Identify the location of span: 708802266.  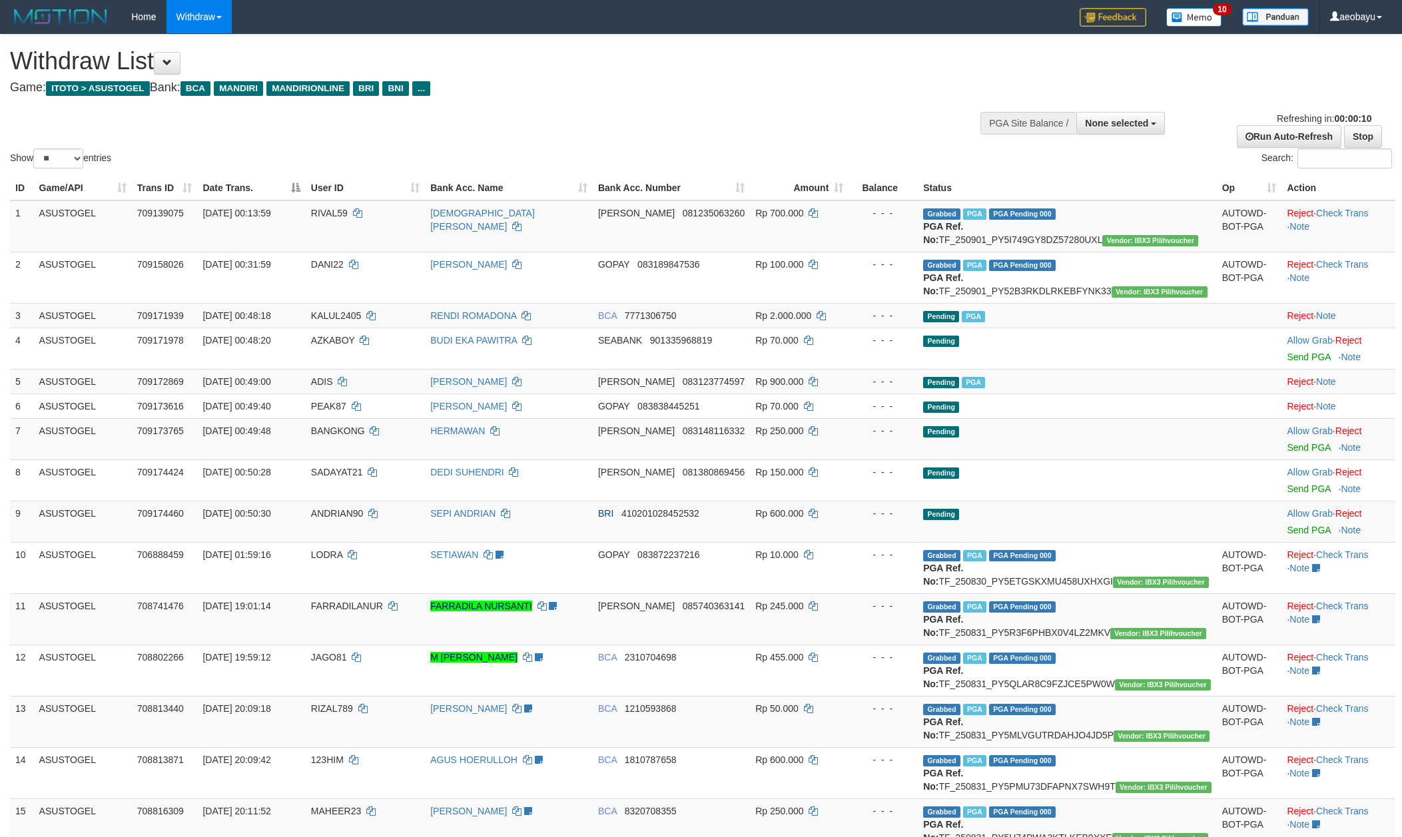
(161, 657).